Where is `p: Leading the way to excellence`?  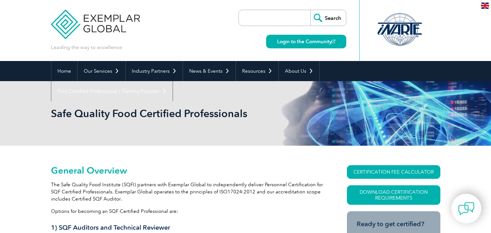 p: Leading the way to excellence is located at coordinates (86, 47).